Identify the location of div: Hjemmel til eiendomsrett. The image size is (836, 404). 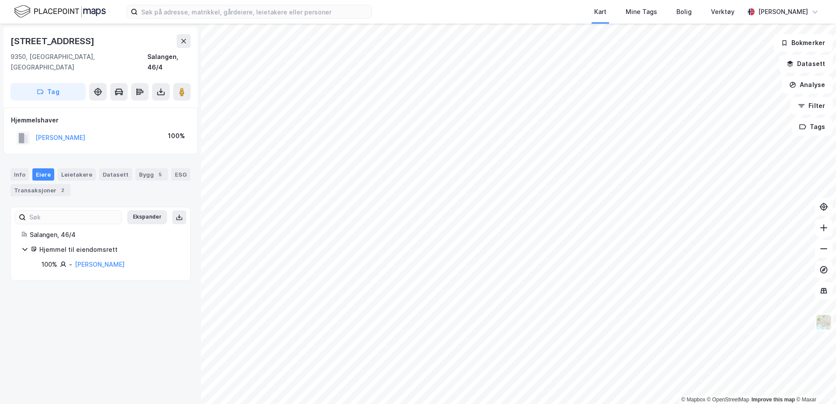
(109, 250).